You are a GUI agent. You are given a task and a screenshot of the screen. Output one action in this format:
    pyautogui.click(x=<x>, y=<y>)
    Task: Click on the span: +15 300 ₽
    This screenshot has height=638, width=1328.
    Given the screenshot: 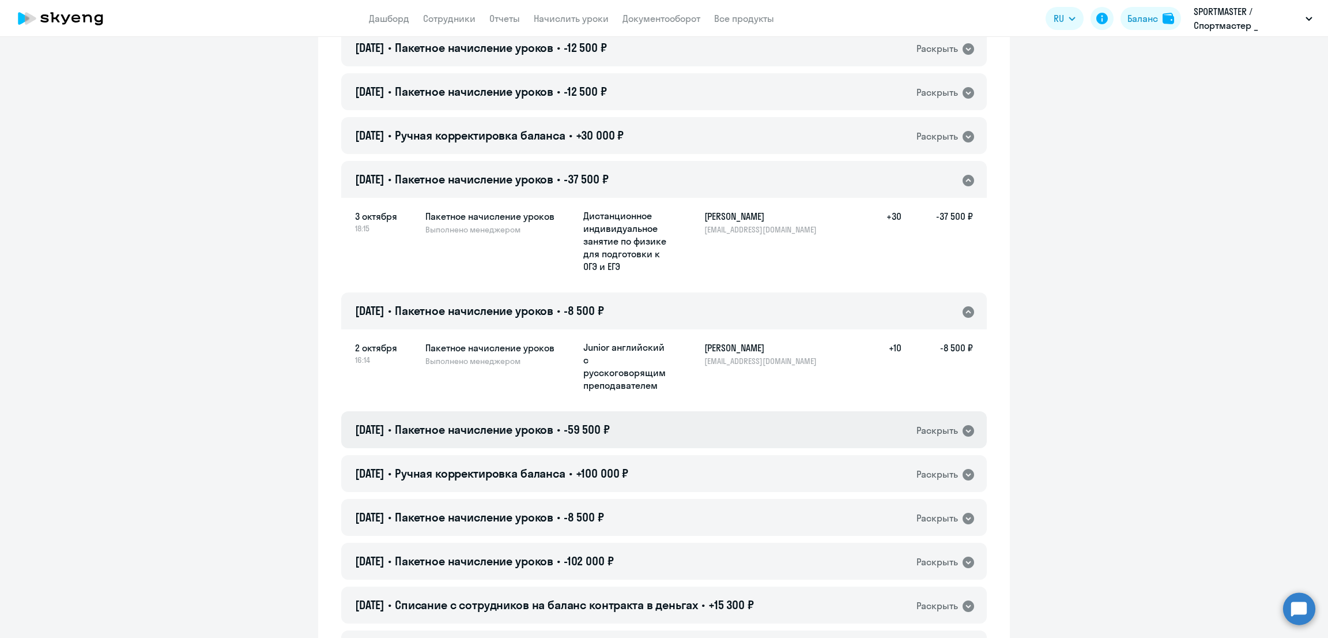 What is the action you would take?
    pyautogui.click(x=731, y=604)
    